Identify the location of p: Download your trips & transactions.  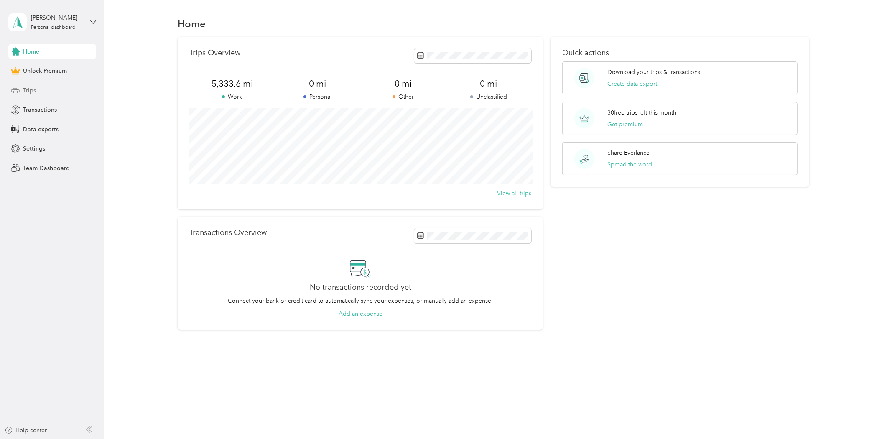
(653, 72).